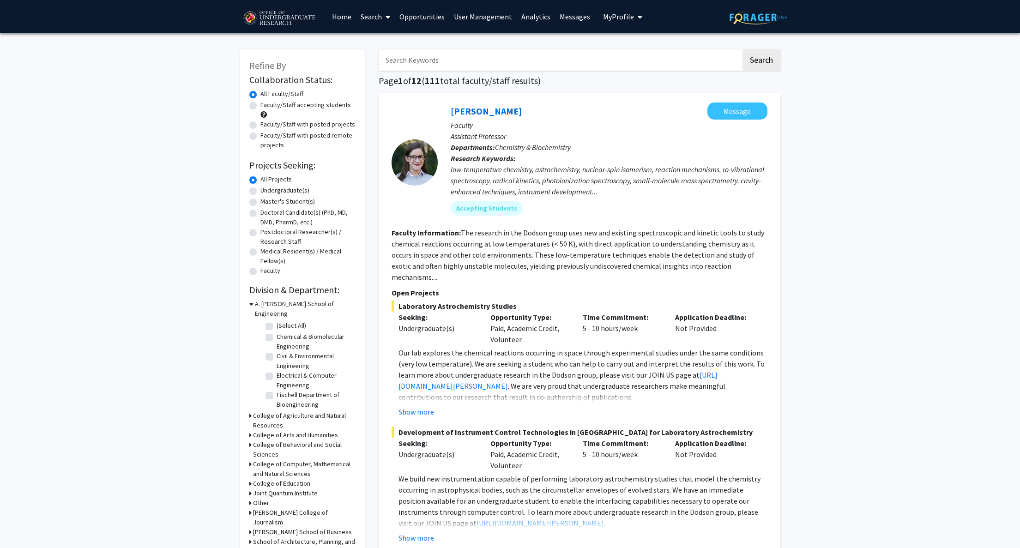  What do you see at coordinates (315, 400) in the screenshot?
I see `label: Fischell Department of Bioengineering` at bounding box center [315, 400].